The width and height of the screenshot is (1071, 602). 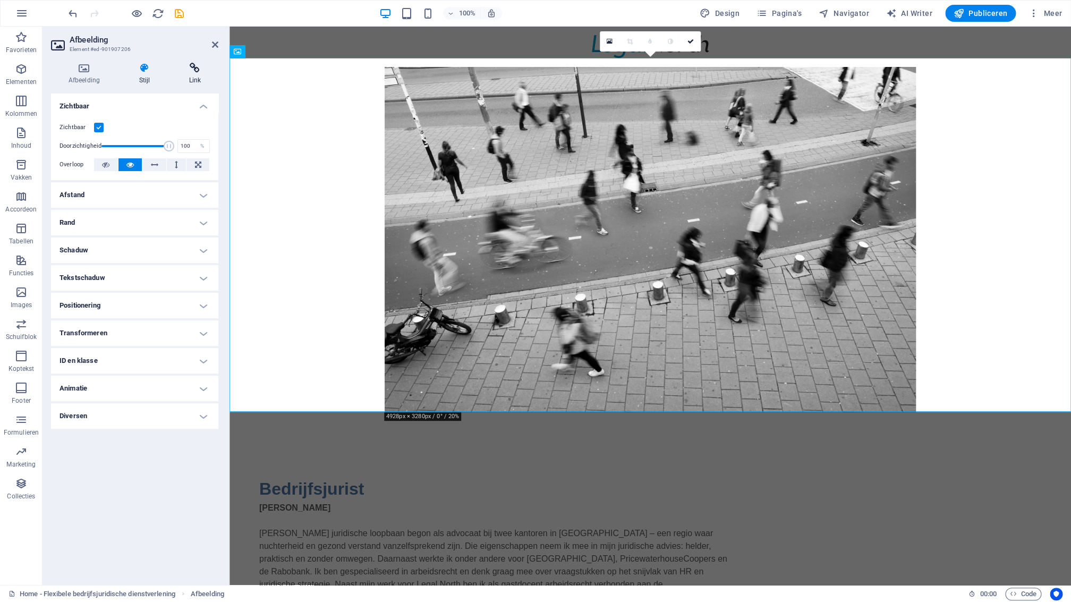 I want to click on h3: Element #ed-901907206, so click(x=133, y=49).